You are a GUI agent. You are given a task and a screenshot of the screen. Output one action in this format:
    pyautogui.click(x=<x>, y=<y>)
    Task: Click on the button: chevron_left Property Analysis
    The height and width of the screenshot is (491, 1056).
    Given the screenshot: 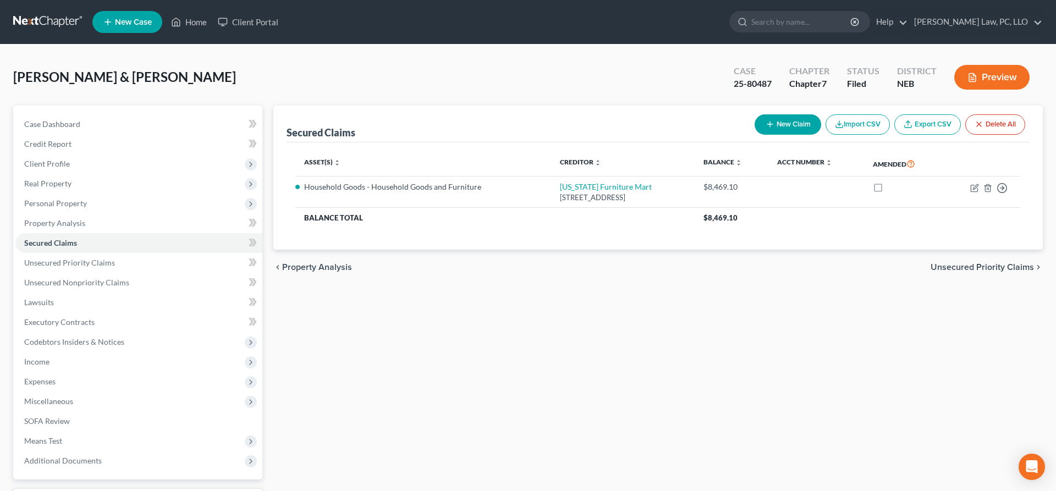 What is the action you would take?
    pyautogui.click(x=313, y=267)
    